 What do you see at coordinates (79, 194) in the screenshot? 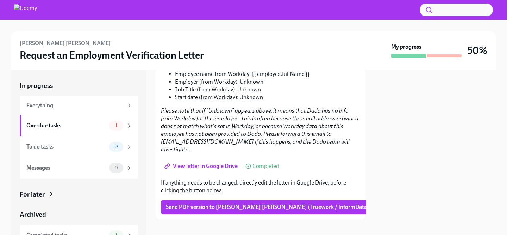
I see `a: For later` at bounding box center [79, 194].